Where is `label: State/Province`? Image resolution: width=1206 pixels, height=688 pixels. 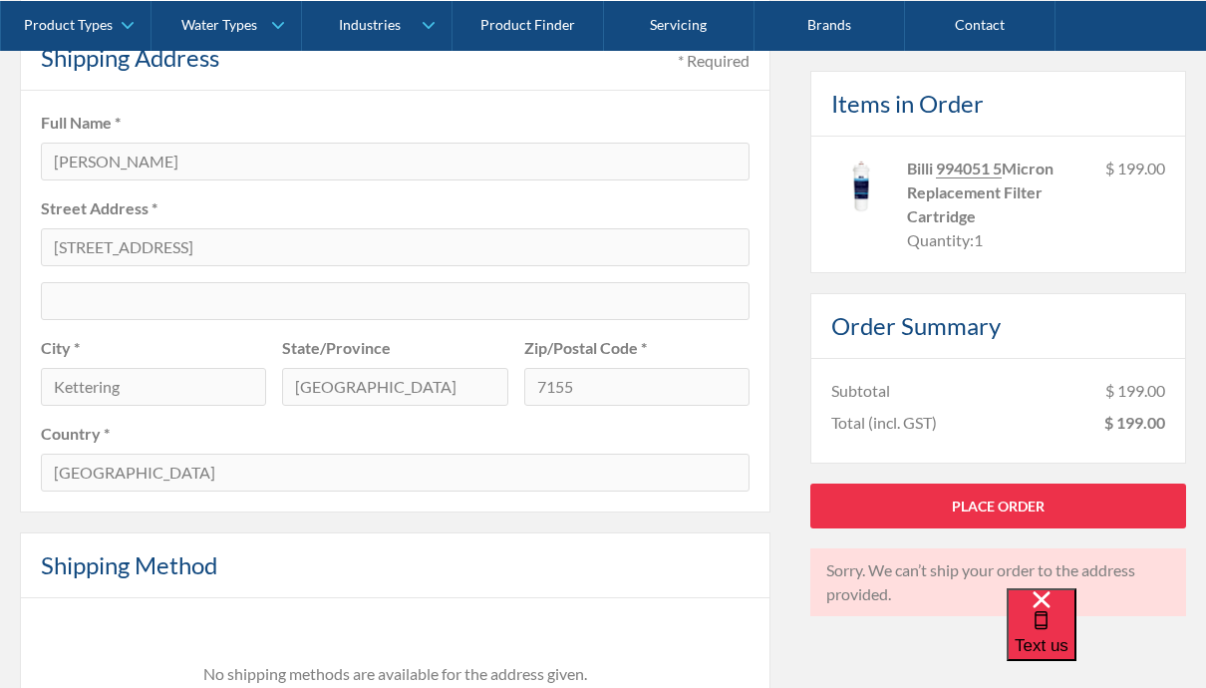
label: State/Province is located at coordinates (395, 348).